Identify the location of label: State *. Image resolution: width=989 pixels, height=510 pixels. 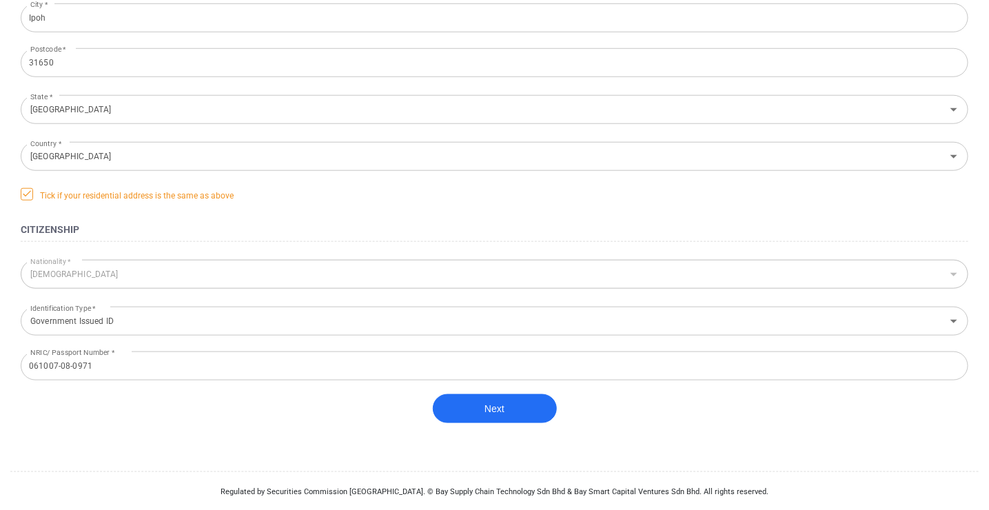
(41, 97).